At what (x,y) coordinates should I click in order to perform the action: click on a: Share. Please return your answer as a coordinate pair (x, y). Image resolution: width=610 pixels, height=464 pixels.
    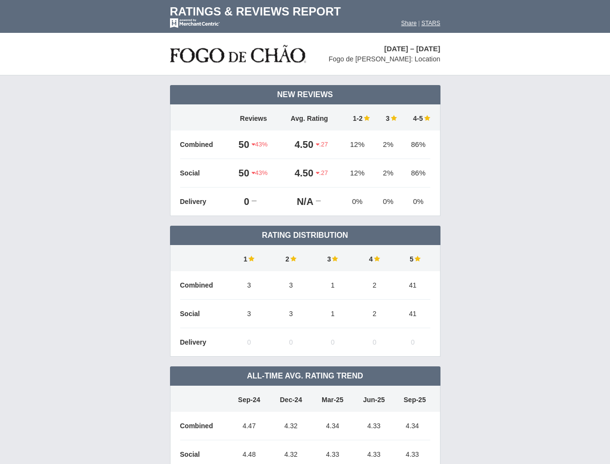
    Looking at the image, I should click on (409, 23).